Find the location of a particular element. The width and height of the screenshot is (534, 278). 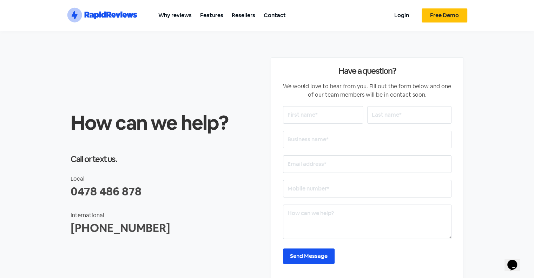

input: Last name* is located at coordinates (410, 115).